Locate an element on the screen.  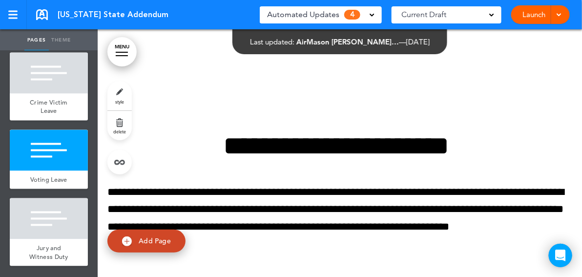
span: style is located at coordinates (120, 101).